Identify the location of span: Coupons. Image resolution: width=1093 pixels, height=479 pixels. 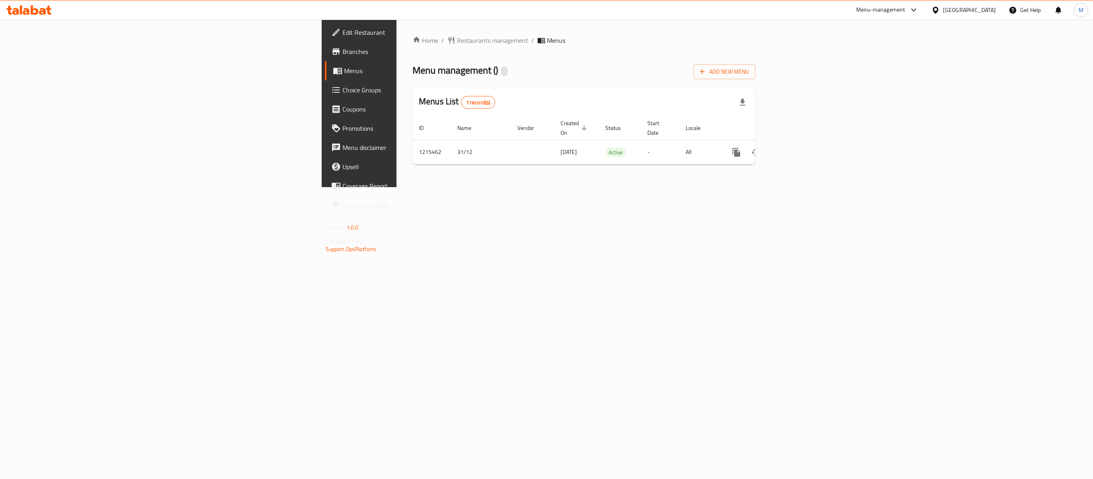
(420, 109).